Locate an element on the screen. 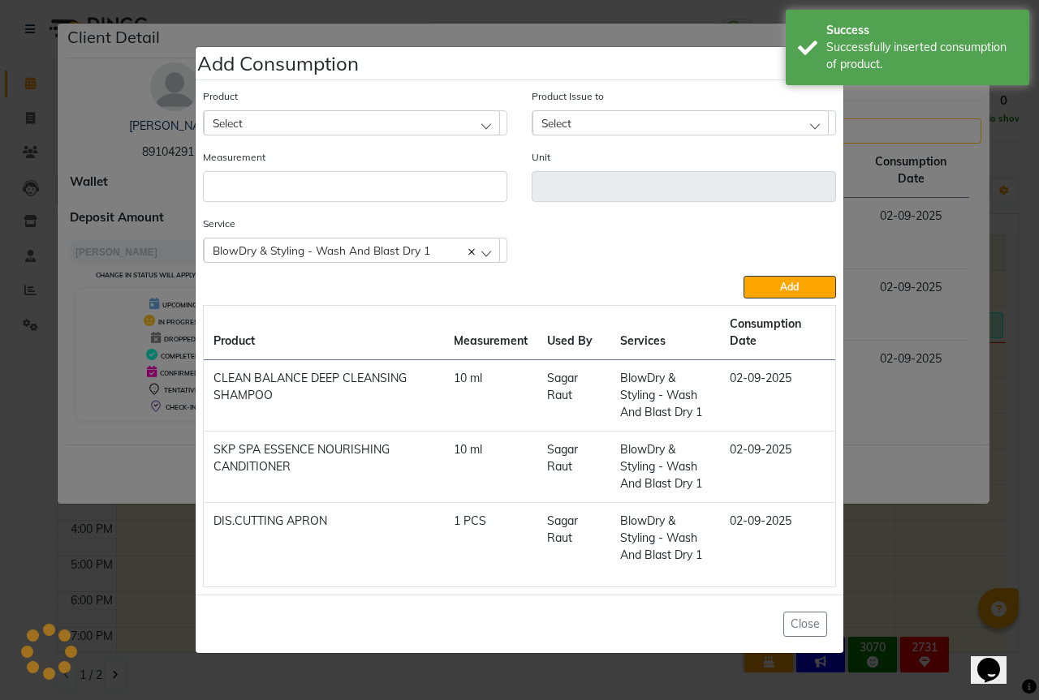 This screenshot has height=700, width=1039. span: BlowDry & Styling - Wash And Blast Dry 1 is located at coordinates (321, 250).